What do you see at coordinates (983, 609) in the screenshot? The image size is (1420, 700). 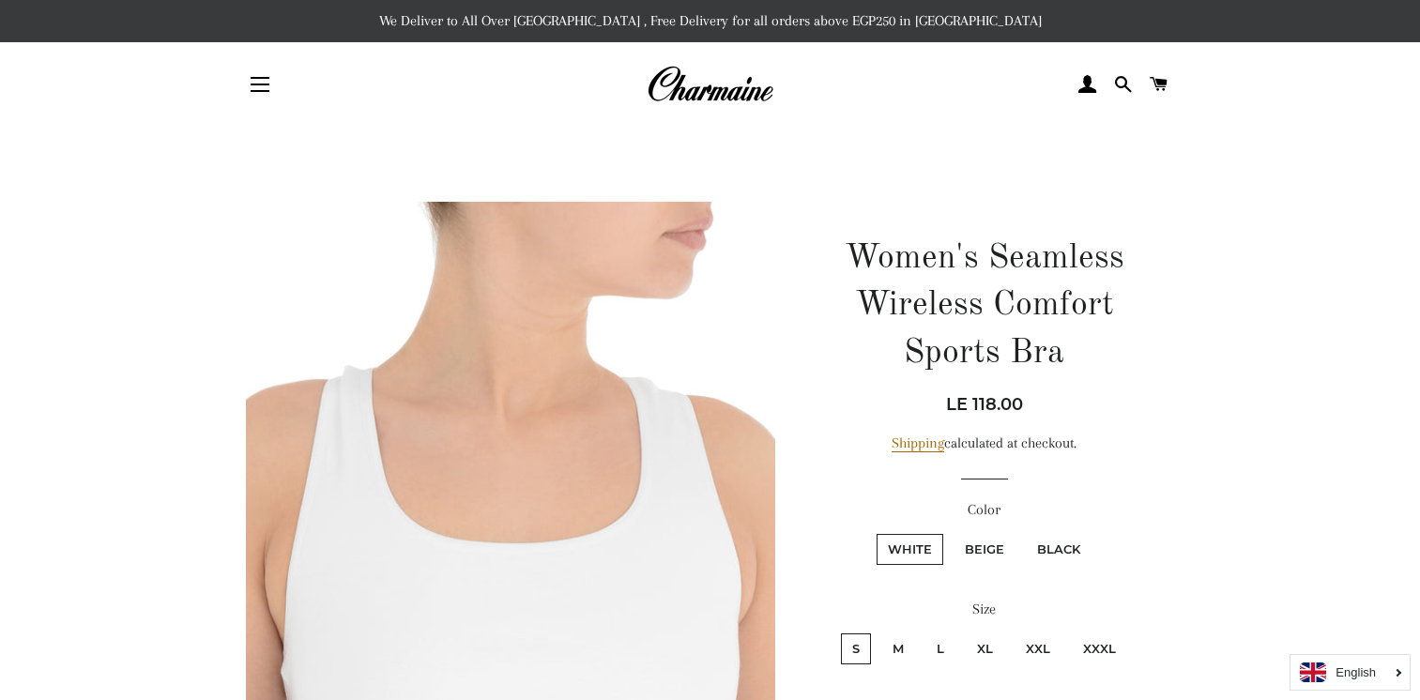 I see `label: Size` at bounding box center [983, 609].